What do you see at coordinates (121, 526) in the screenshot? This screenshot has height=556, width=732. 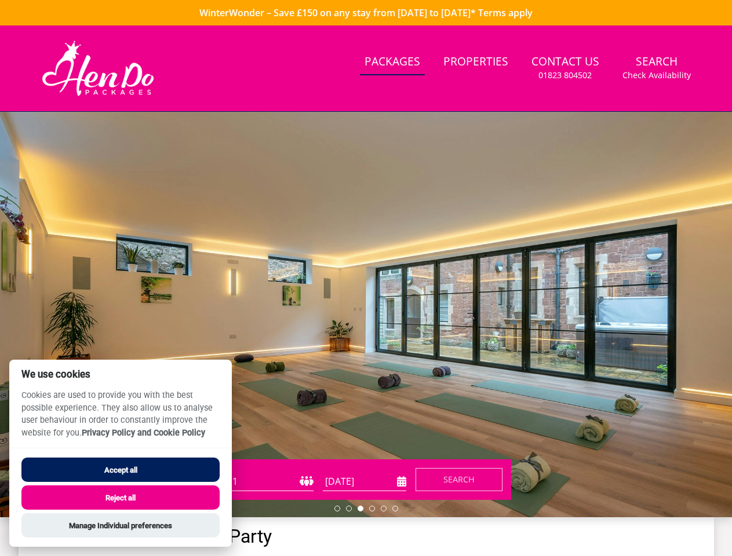 I see `button: Manage Individual preferences` at bounding box center [121, 526].